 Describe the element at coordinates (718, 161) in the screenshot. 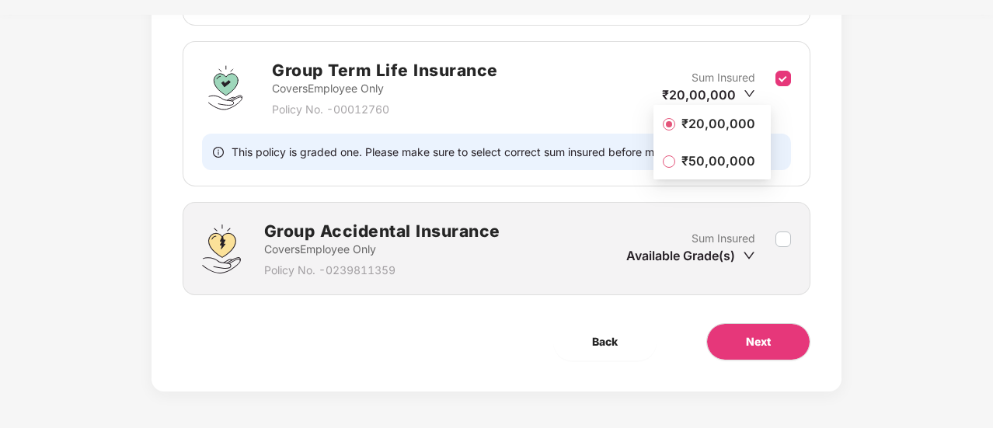

I see `span: ₹50,00,000` at that location.